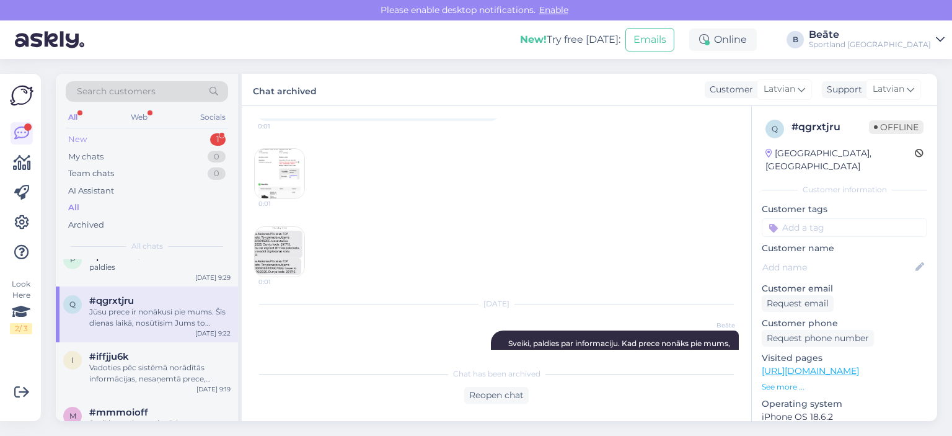 This screenshot has width=952, height=436. What do you see at coordinates (21, 306) in the screenshot?
I see `div: Look Here` at bounding box center [21, 306].